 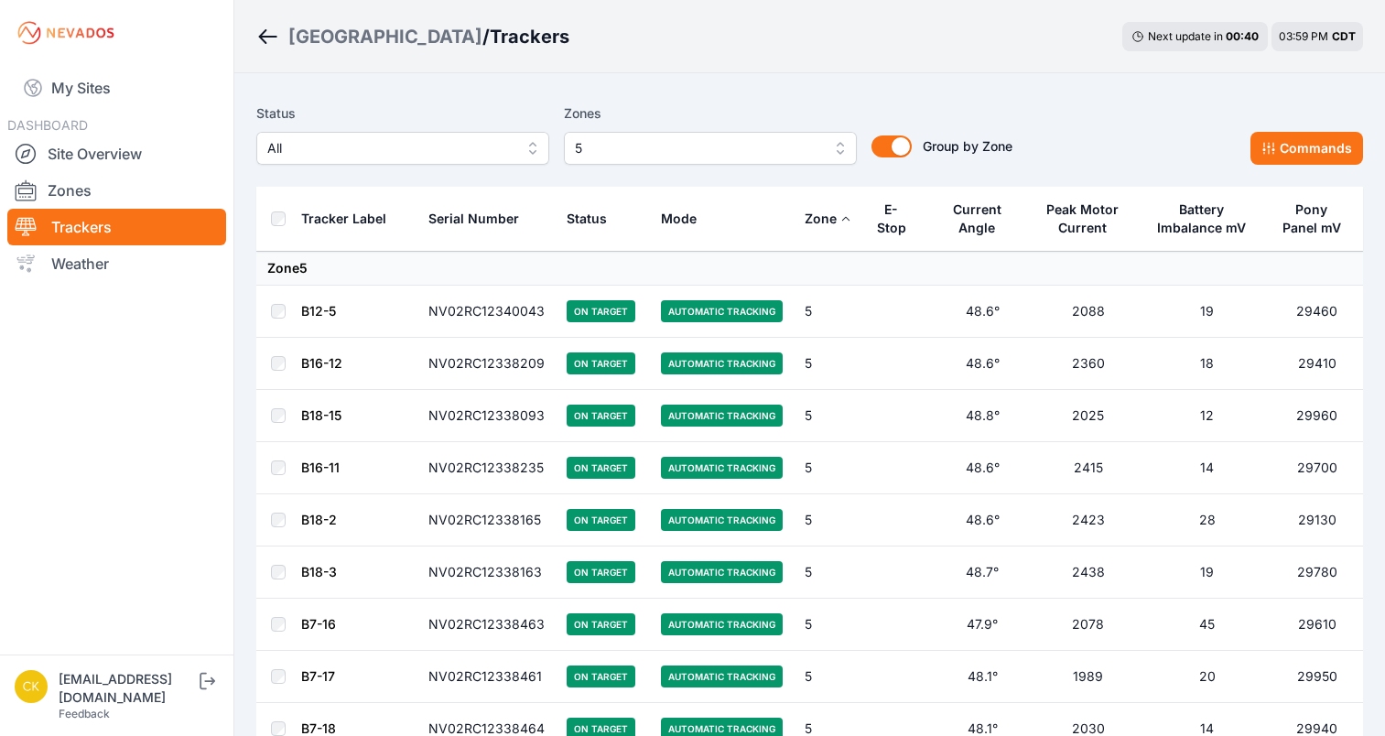 What do you see at coordinates (820, 219) in the screenshot?
I see `div: Zone` at bounding box center [820, 219].